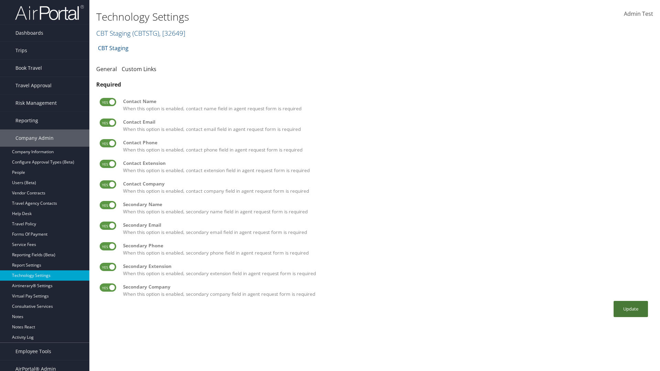 Image resolution: width=660 pixels, height=371 pixels. Describe the element at coordinates (386, 187) in the screenshot. I see `label: When this option is enabled, contact company field in agent request form is required` at that location.